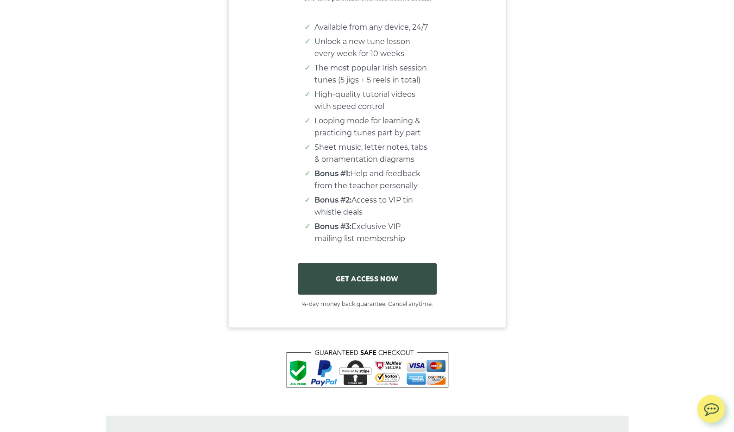  What do you see at coordinates (372, 27) in the screenshot?
I see `li: Available from any device, 24/7` at bounding box center [372, 27].